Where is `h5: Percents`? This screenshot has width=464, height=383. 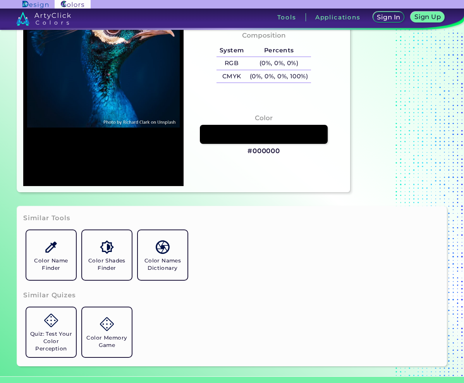
h5: Percents is located at coordinates (279, 50).